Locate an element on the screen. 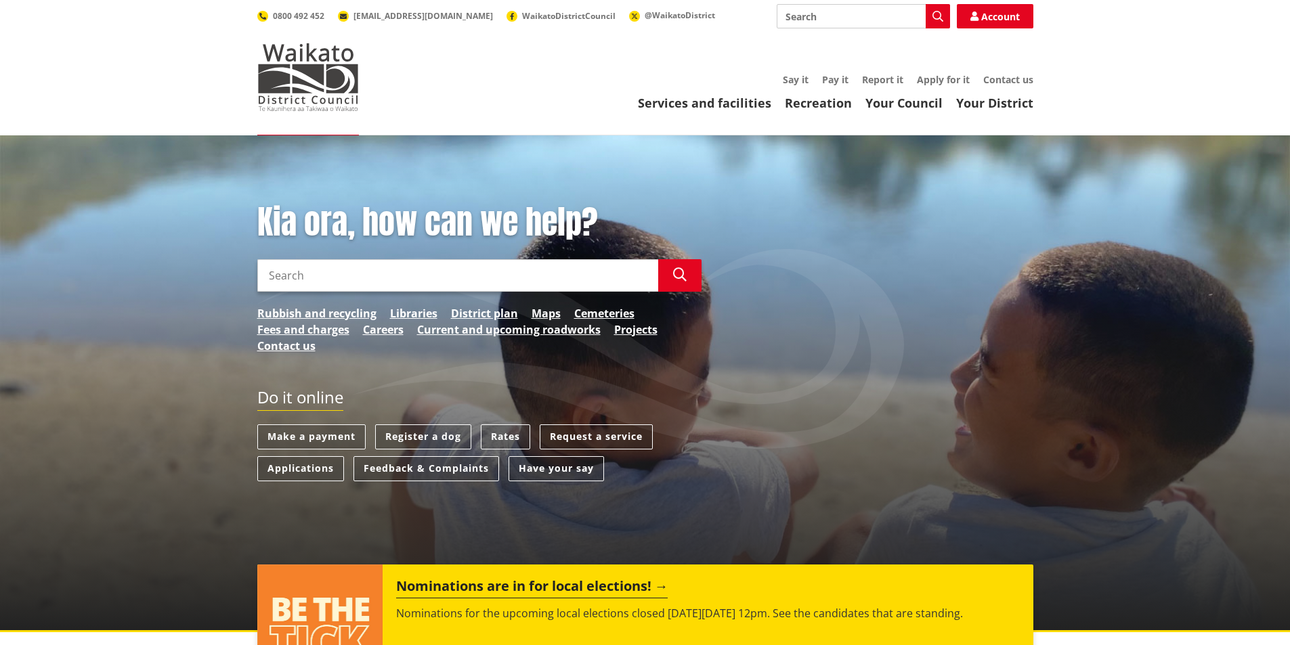 This screenshot has width=1290, height=645. a: Report it is located at coordinates (882, 79).